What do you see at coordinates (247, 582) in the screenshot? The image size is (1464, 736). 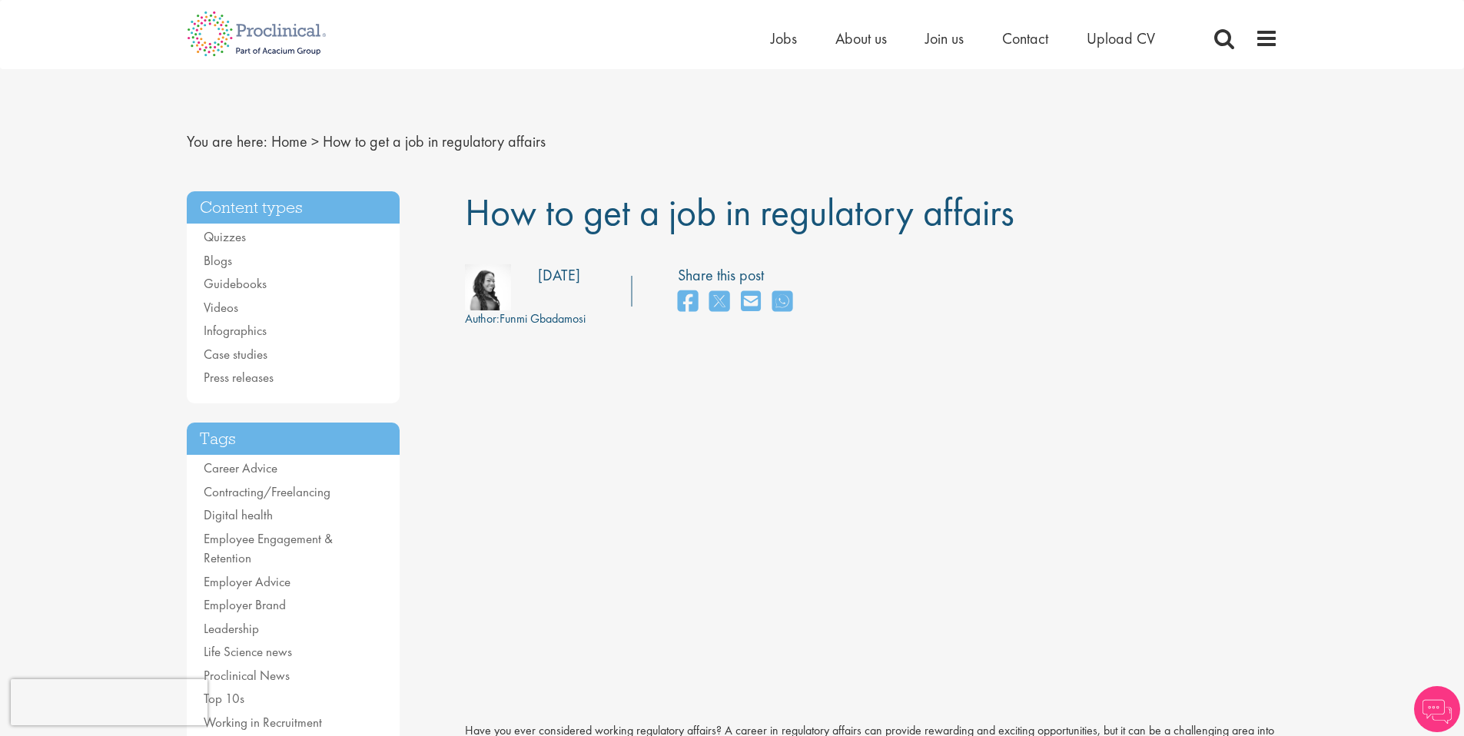 I see `a: Employer Advice` at bounding box center [247, 582].